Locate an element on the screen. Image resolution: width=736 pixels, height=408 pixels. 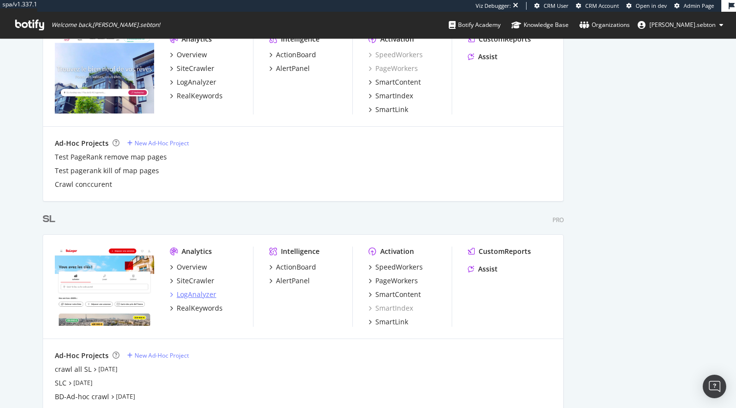
div: crawl all SL is located at coordinates (73, 369).